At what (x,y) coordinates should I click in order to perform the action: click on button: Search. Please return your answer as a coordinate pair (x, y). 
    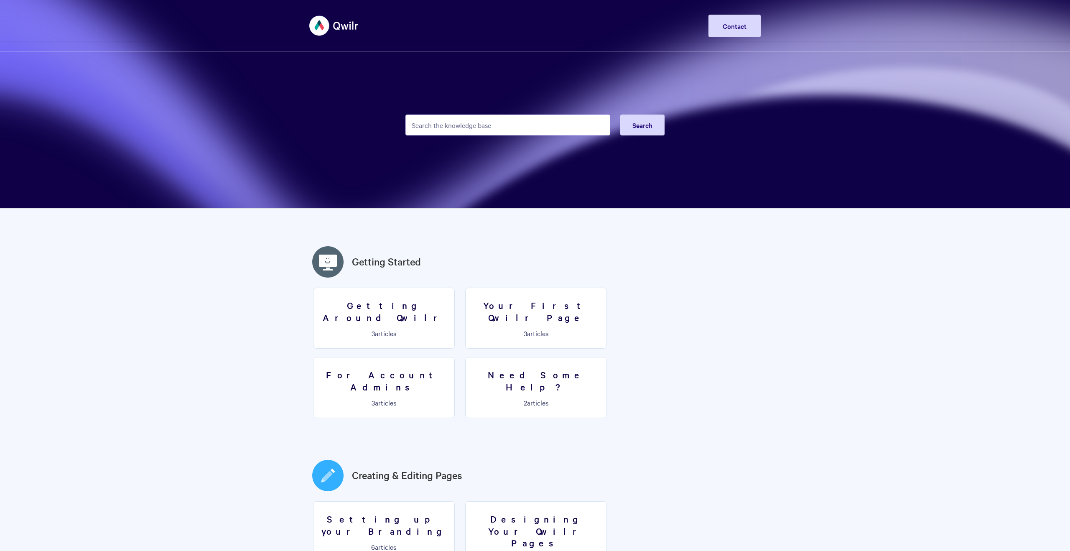
    Looking at the image, I should click on (642, 125).